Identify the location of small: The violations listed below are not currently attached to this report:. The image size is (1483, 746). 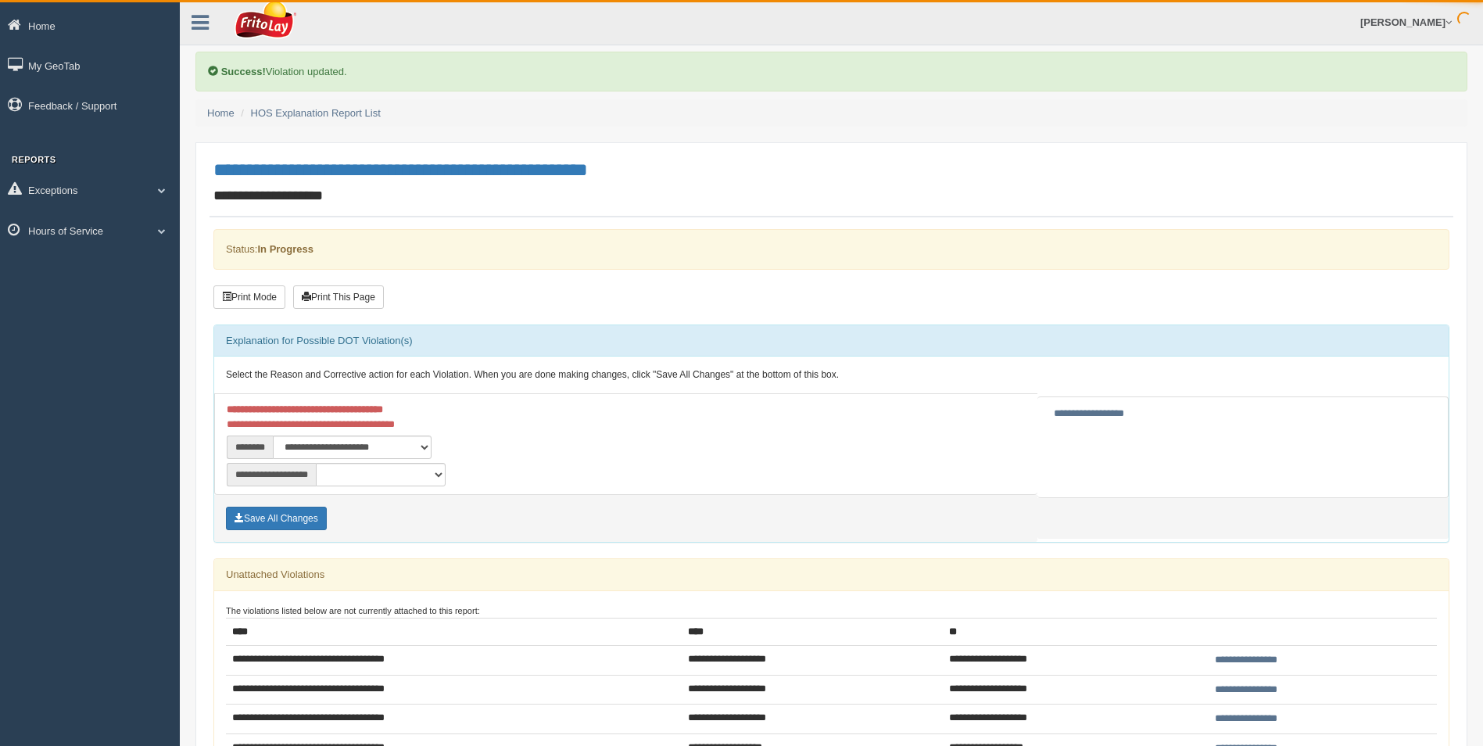
(352, 610).